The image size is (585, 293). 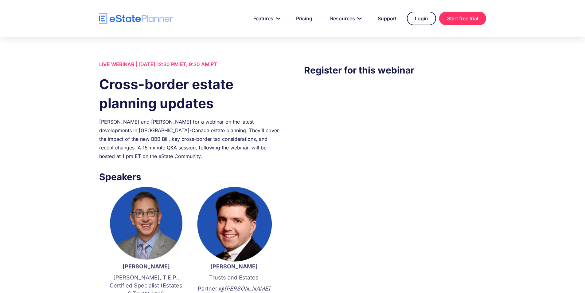 I want to click on a: Support, so click(x=387, y=18).